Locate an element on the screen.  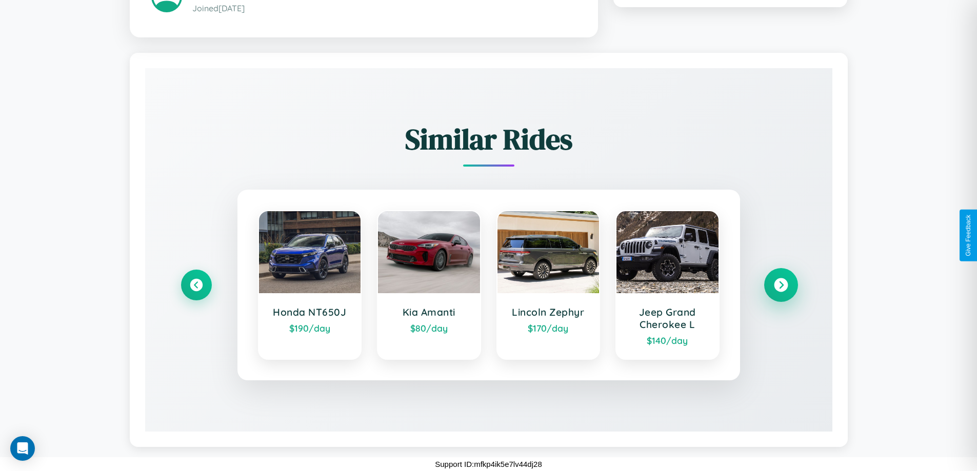
a: Kia Amanti$80/day is located at coordinates (429, 285).